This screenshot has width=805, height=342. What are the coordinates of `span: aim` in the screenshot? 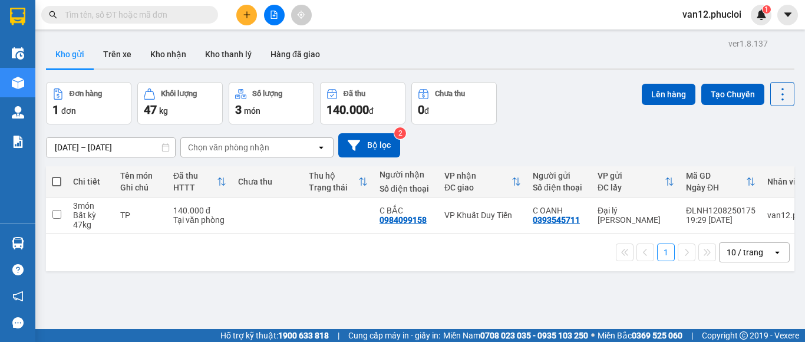 It's located at (301, 15).